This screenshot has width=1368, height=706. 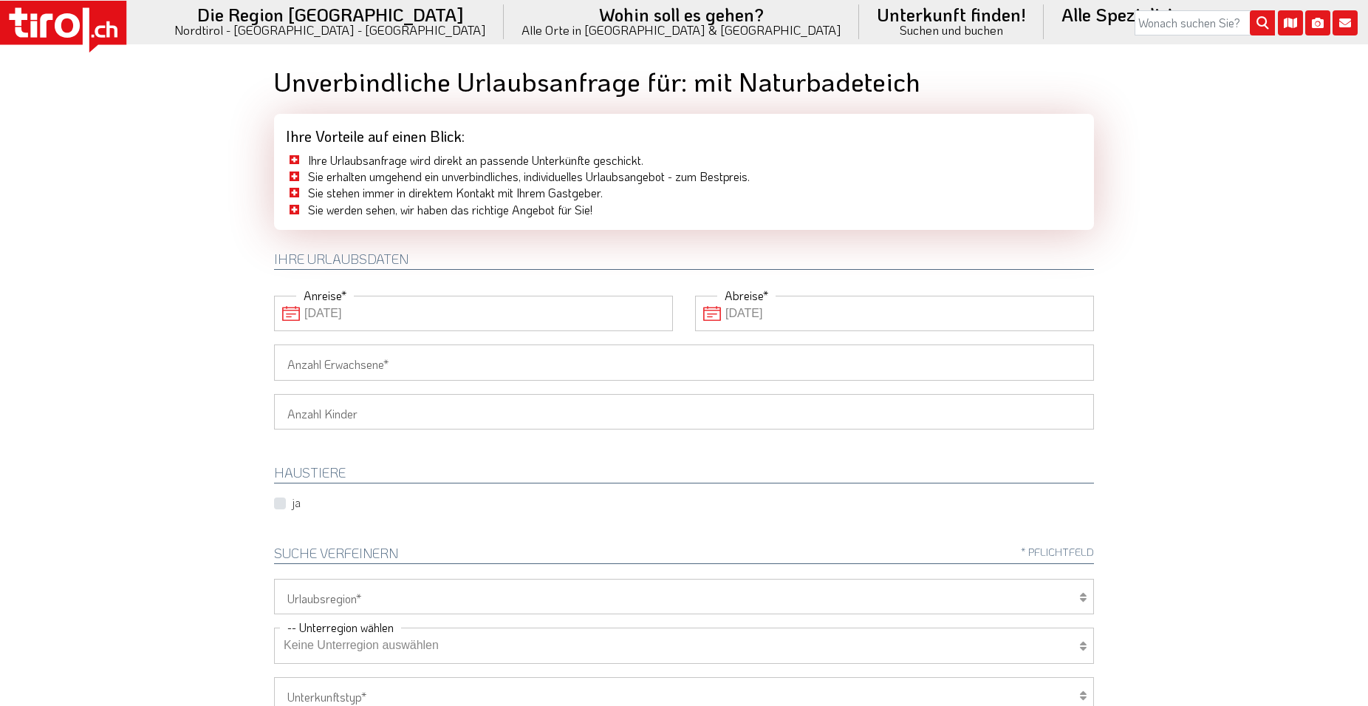 I want to click on i: Kontakt, so click(x=1345, y=23).